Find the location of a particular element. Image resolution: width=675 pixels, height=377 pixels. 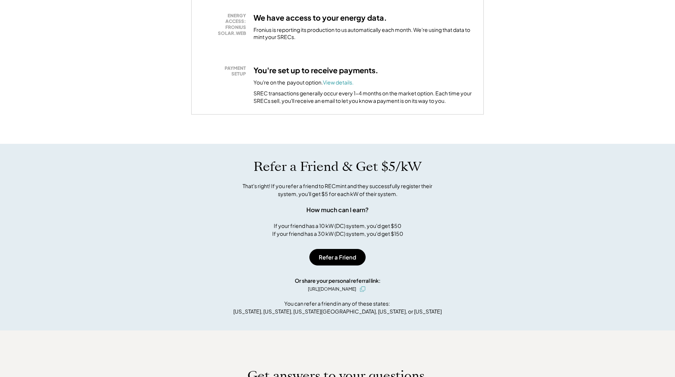

div: How much can I earn? is located at coordinates (338, 210).